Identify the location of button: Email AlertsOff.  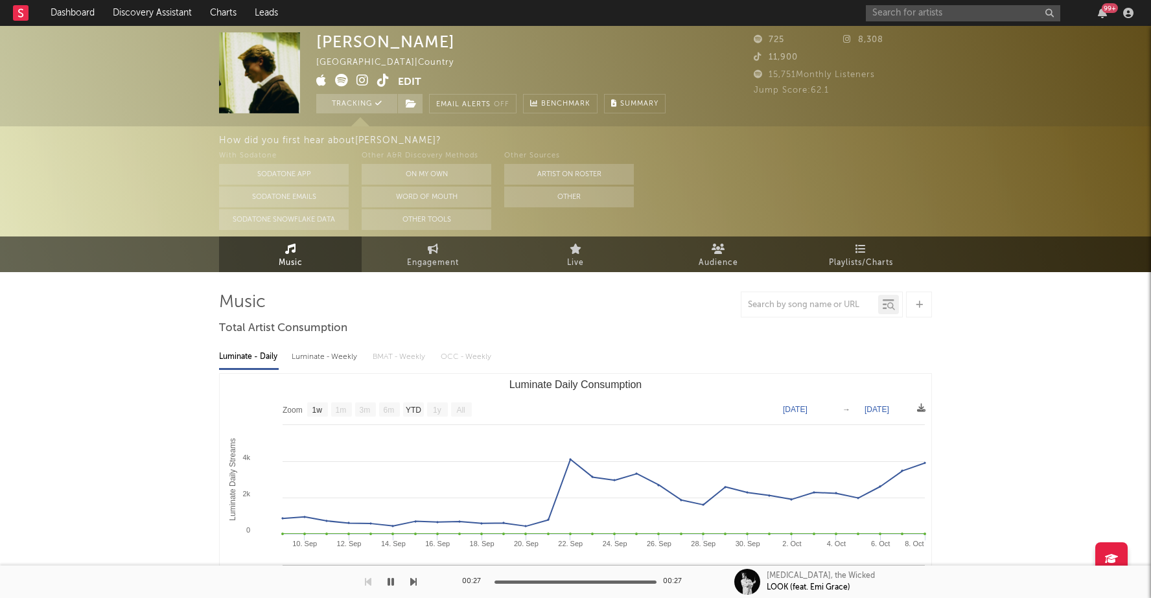
(472, 104).